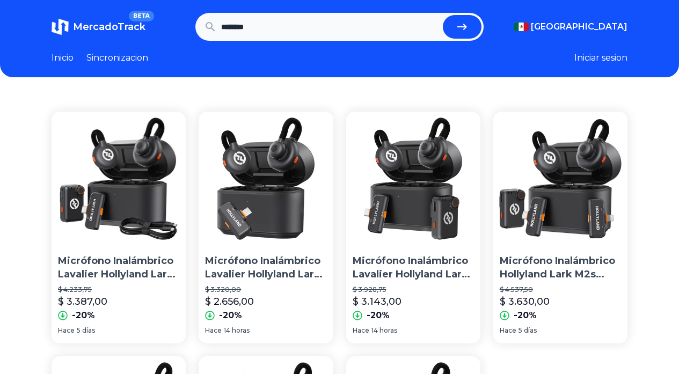 This screenshot has width=679, height=374. I want to click on img: Micrófono Inalámbrico Lavalier Hollyland Lark M2s Combo, so click(119, 179).